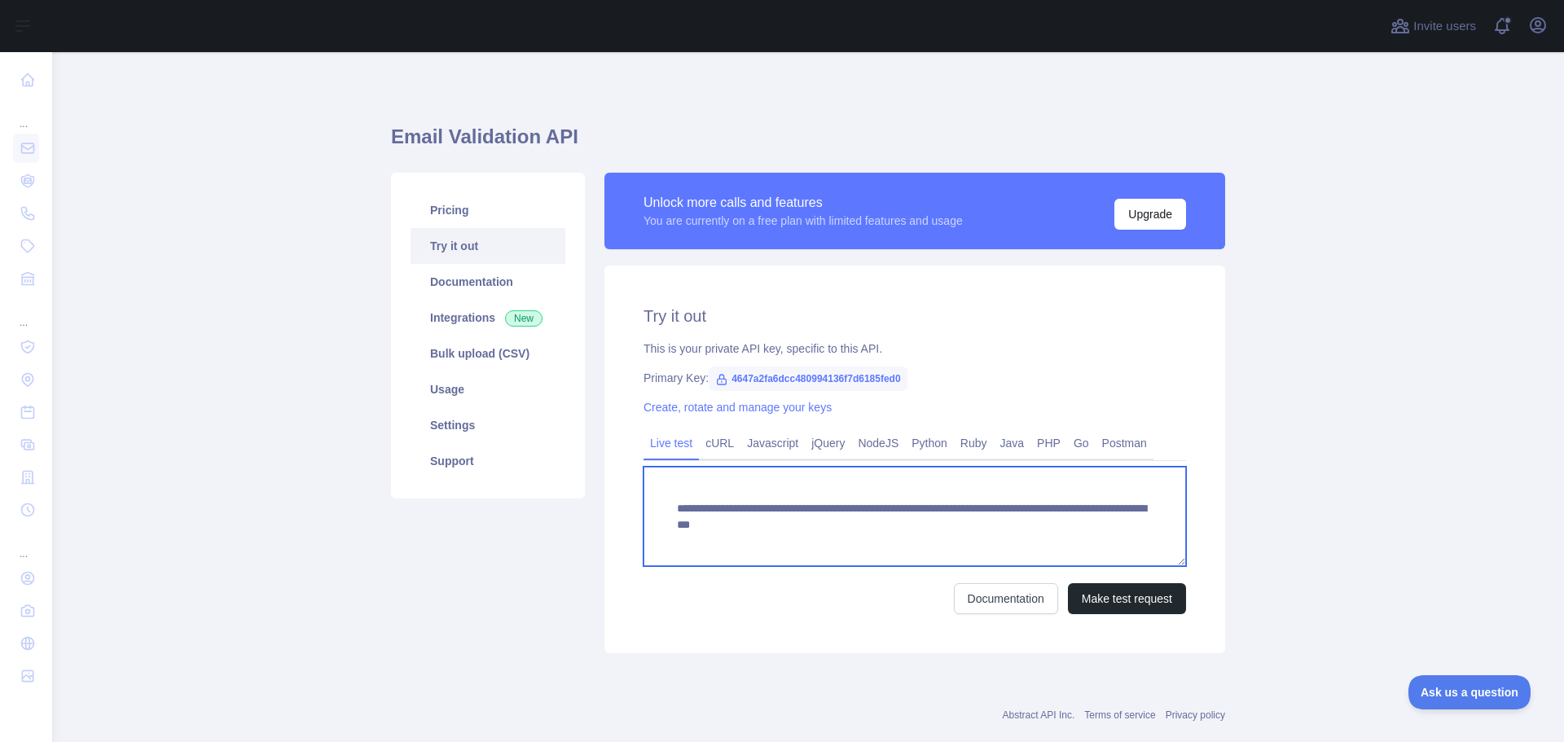 This screenshot has width=1564, height=742. I want to click on button: Invite users, so click(1433, 26).